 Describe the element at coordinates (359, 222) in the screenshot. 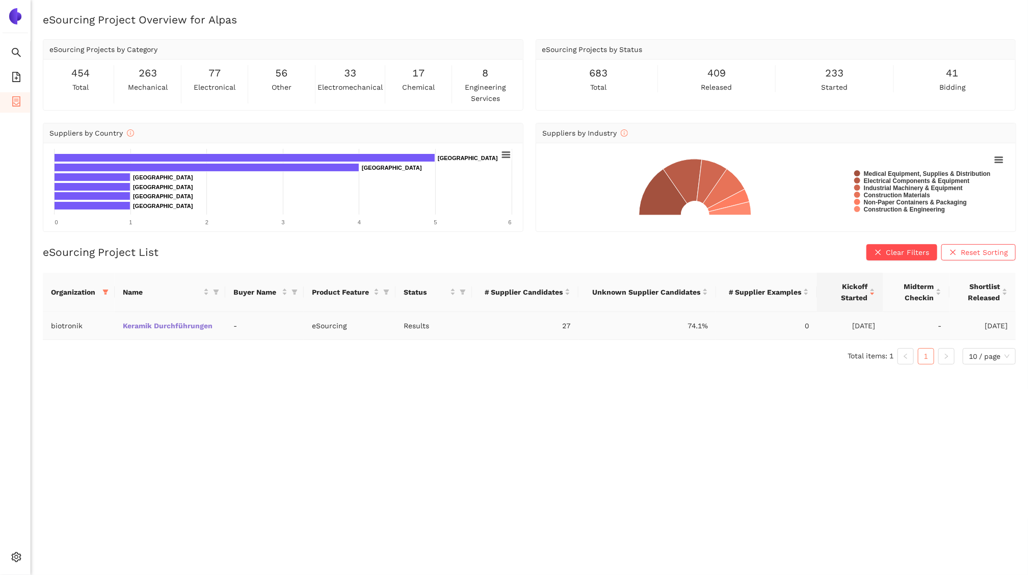

I see `text: 4` at that location.